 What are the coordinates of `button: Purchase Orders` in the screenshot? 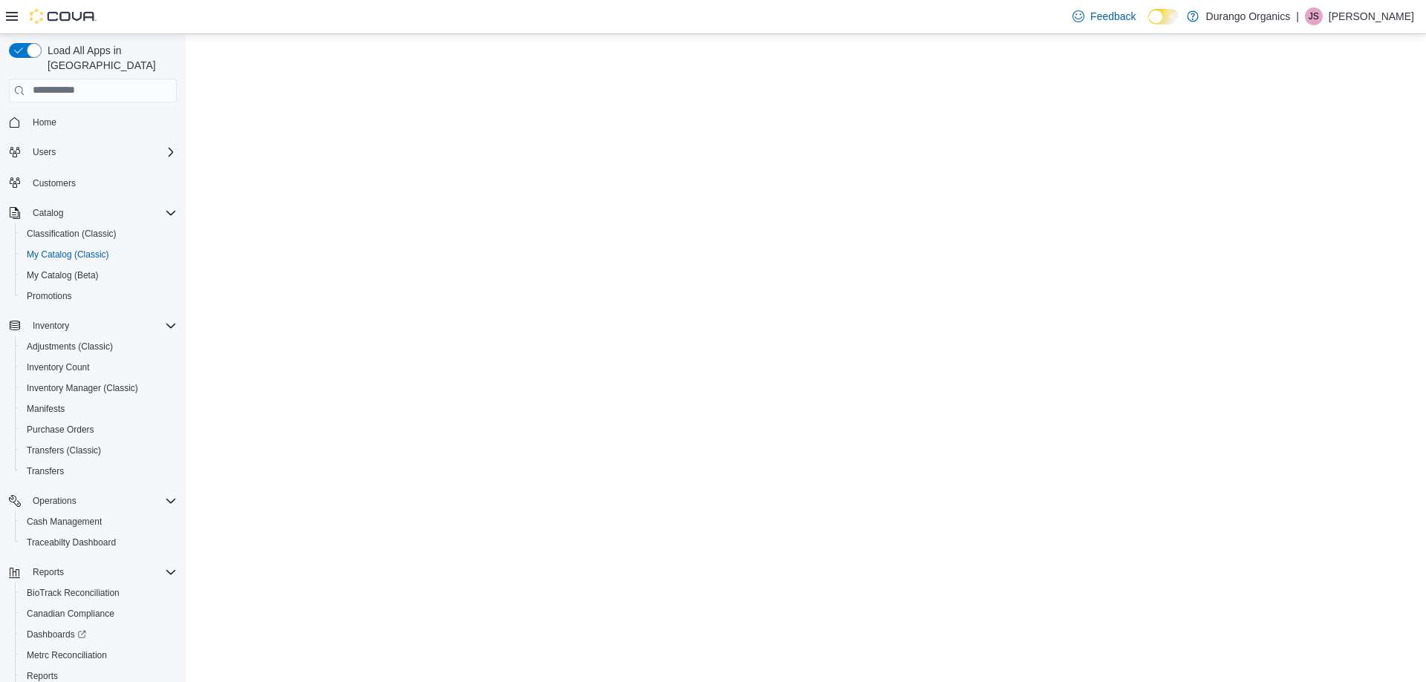 It's located at (99, 430).